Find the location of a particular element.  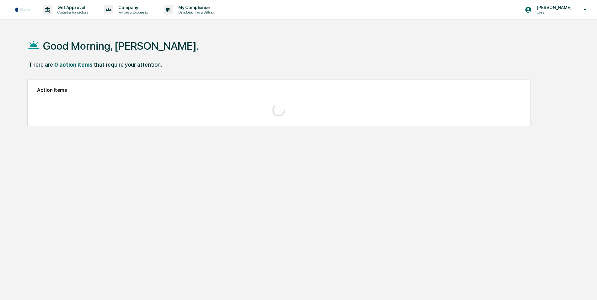

p: Company is located at coordinates (132, 8).